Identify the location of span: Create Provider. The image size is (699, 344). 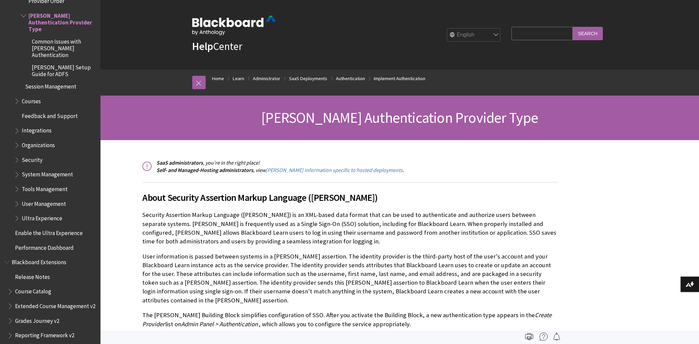
(348, 319).